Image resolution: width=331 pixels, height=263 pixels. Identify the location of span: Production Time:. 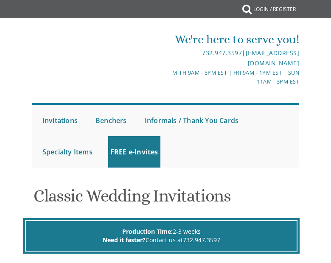
(147, 231).